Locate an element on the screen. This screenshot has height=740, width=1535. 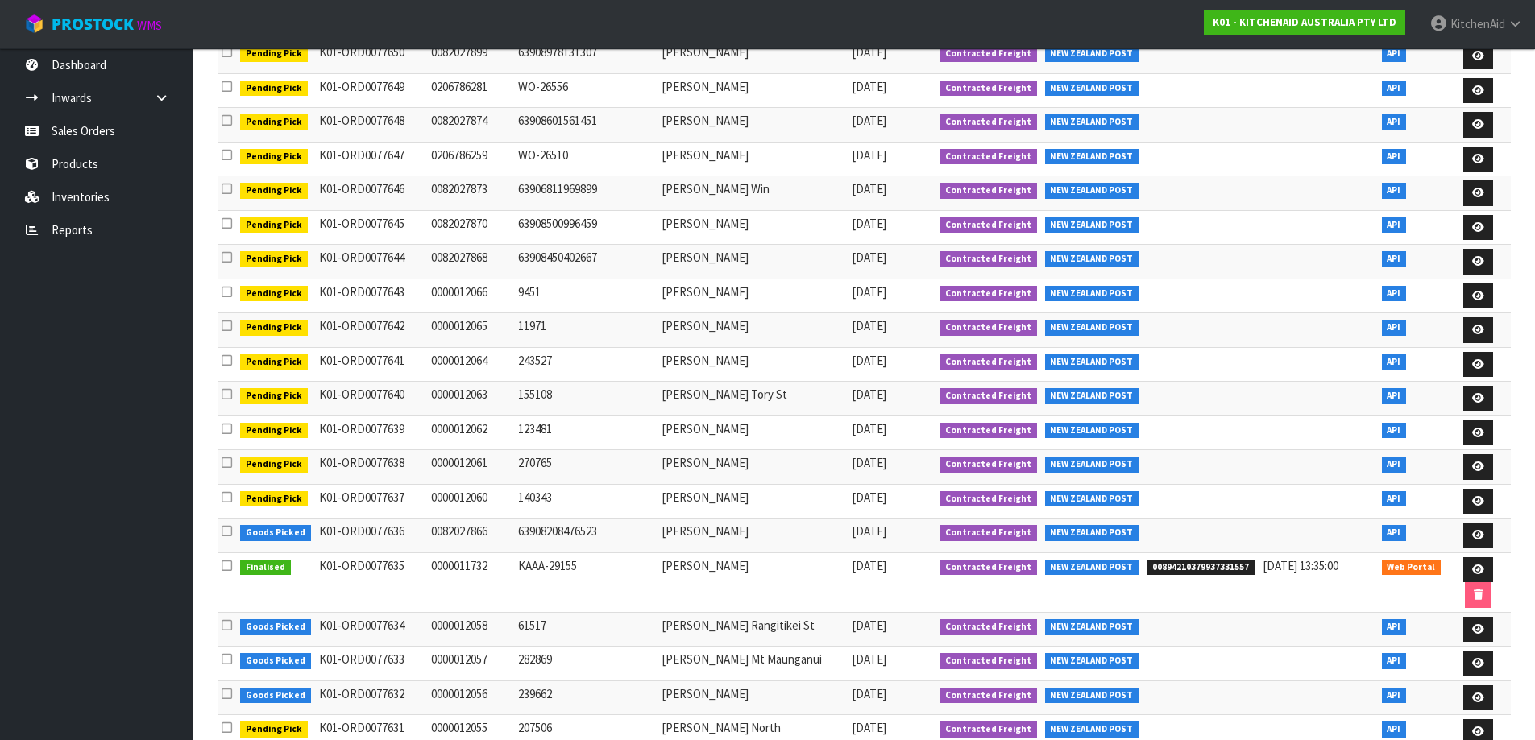
td: 63908601561451 is located at coordinates (586, 125).